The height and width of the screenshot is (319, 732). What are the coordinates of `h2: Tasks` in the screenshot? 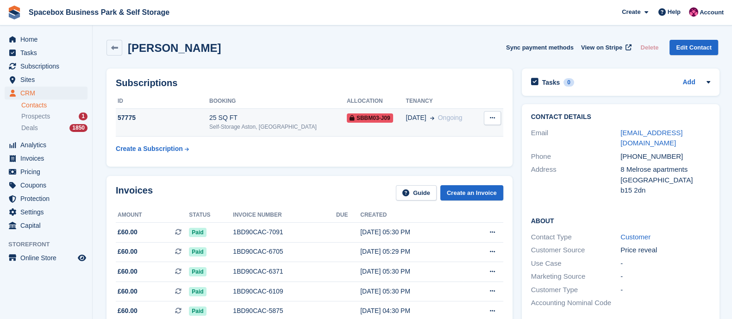 It's located at (551, 82).